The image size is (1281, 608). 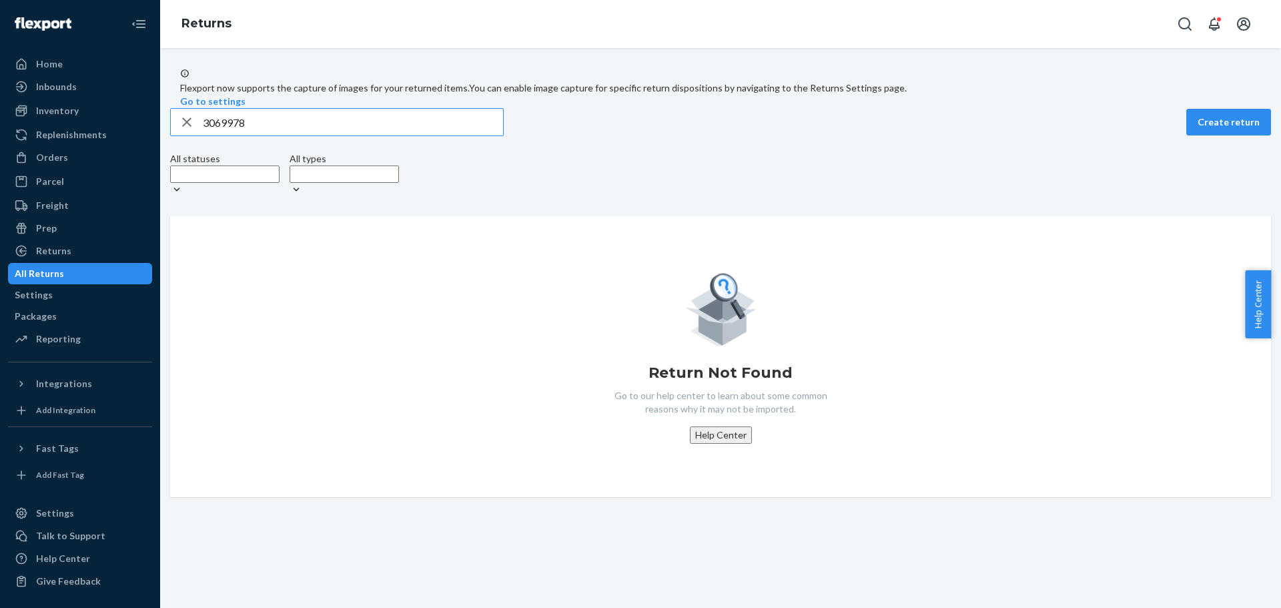 I want to click on a: Inbounds, so click(x=80, y=87).